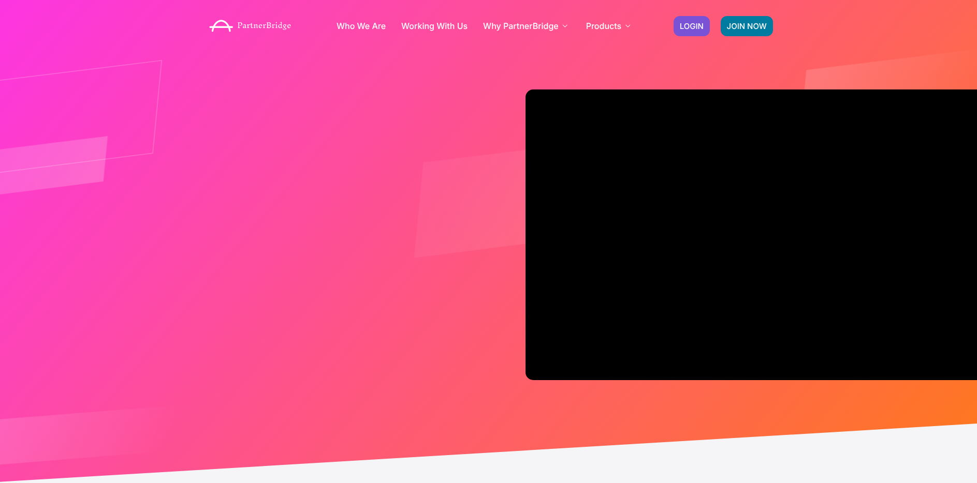  What do you see at coordinates (692, 26) in the screenshot?
I see `span: LOGIN` at bounding box center [692, 26].